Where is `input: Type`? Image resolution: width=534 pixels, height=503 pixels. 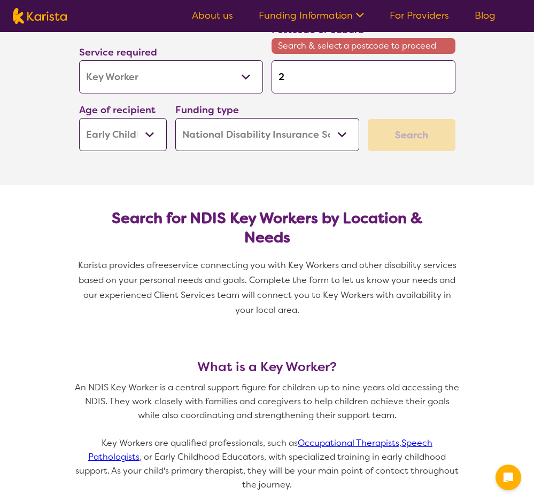 input: Type is located at coordinates (363, 77).